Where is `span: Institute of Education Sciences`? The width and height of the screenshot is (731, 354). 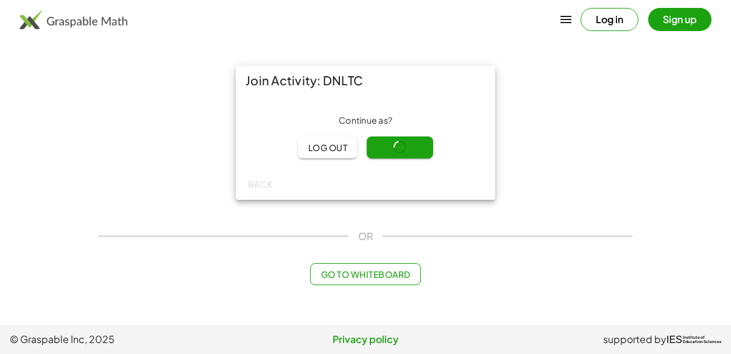 span: Institute of Education Sciences is located at coordinates (702, 340).